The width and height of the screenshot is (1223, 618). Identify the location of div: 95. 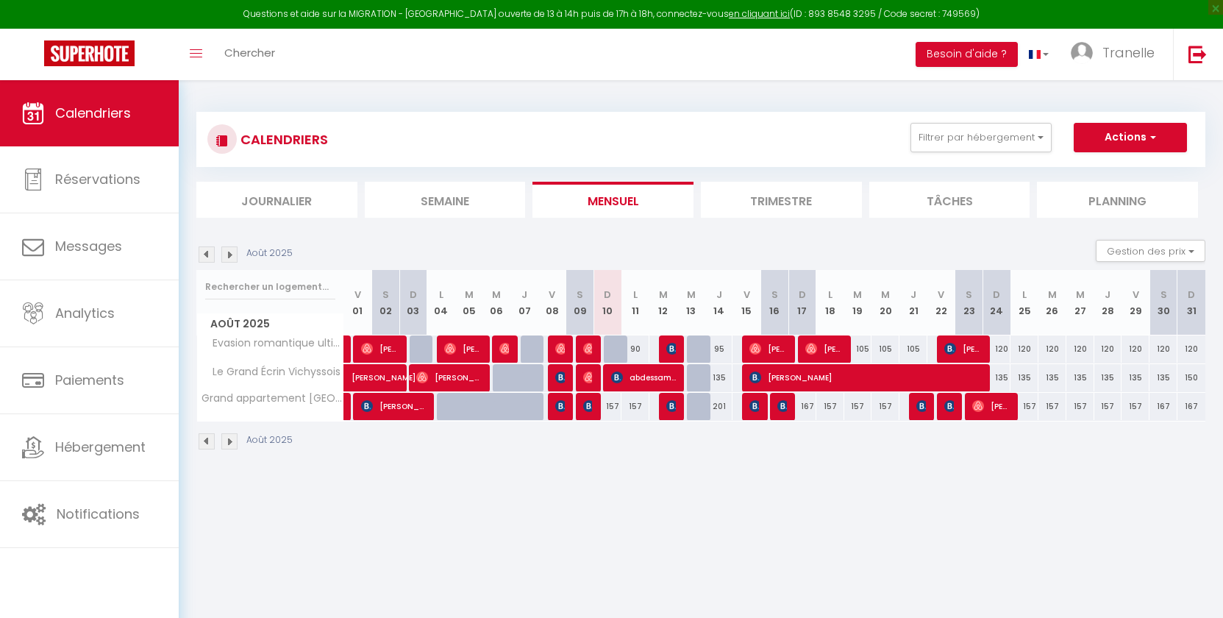
(719, 348).